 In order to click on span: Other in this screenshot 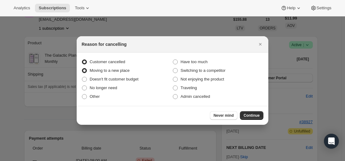, I will do `click(95, 96)`.